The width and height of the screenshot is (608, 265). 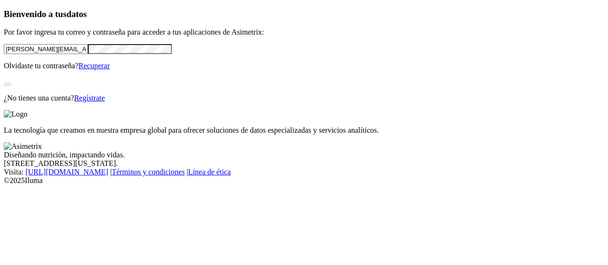 I want to click on img: Logo, so click(x=16, y=114).